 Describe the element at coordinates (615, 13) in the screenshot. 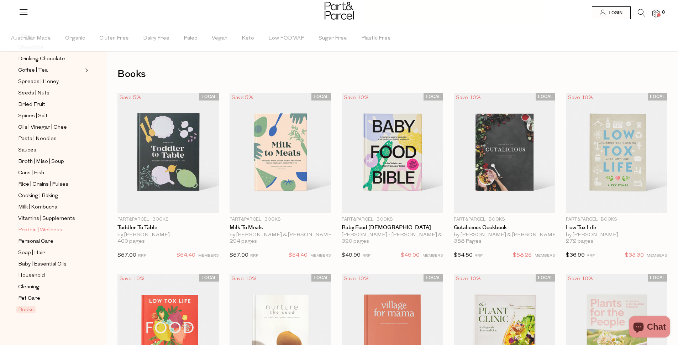

I see `span: Login` at that location.